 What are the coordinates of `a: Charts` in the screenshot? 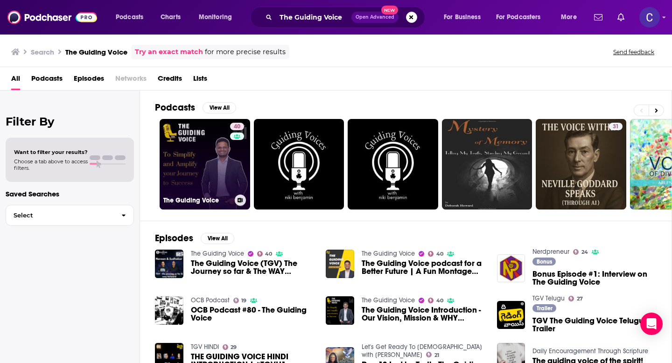 It's located at (170, 17).